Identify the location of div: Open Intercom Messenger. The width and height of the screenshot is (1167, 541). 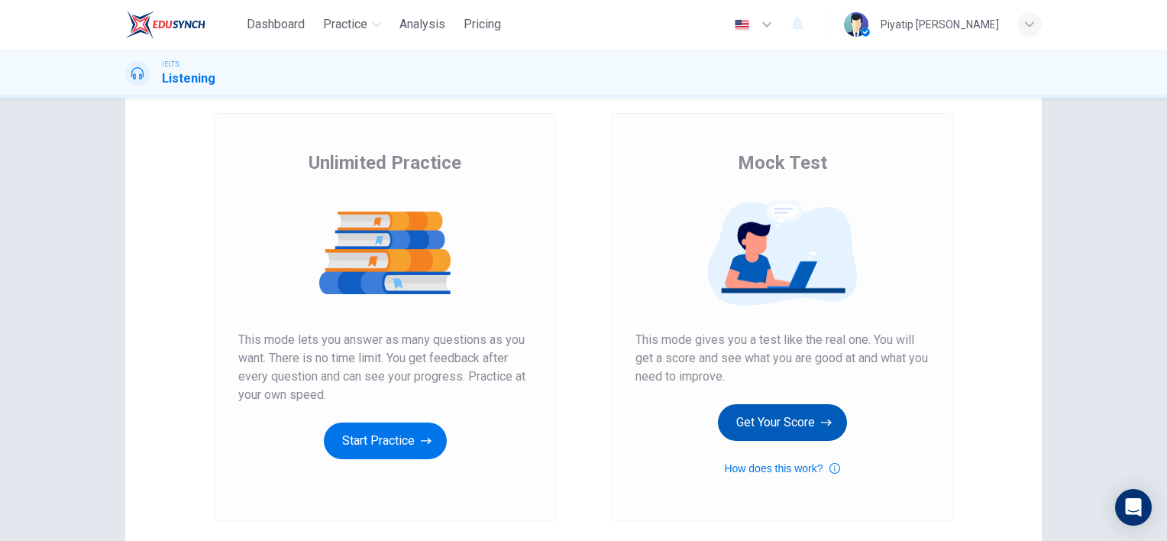
(1133, 507).